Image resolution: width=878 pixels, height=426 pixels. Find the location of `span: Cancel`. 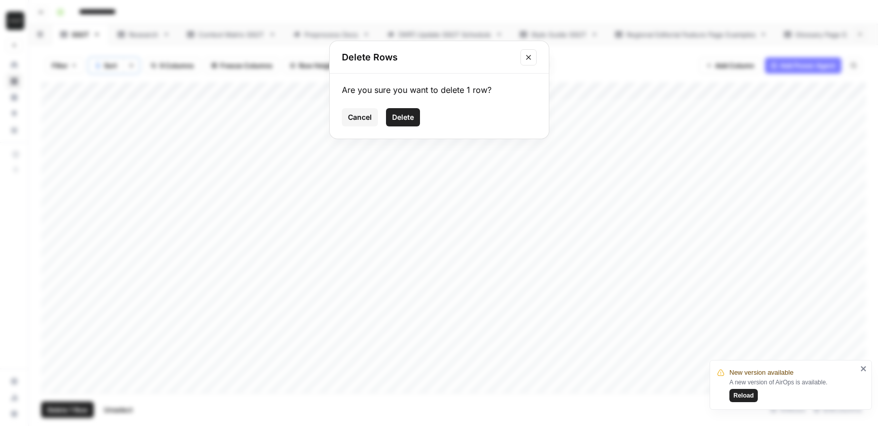

span: Cancel is located at coordinates (360, 117).